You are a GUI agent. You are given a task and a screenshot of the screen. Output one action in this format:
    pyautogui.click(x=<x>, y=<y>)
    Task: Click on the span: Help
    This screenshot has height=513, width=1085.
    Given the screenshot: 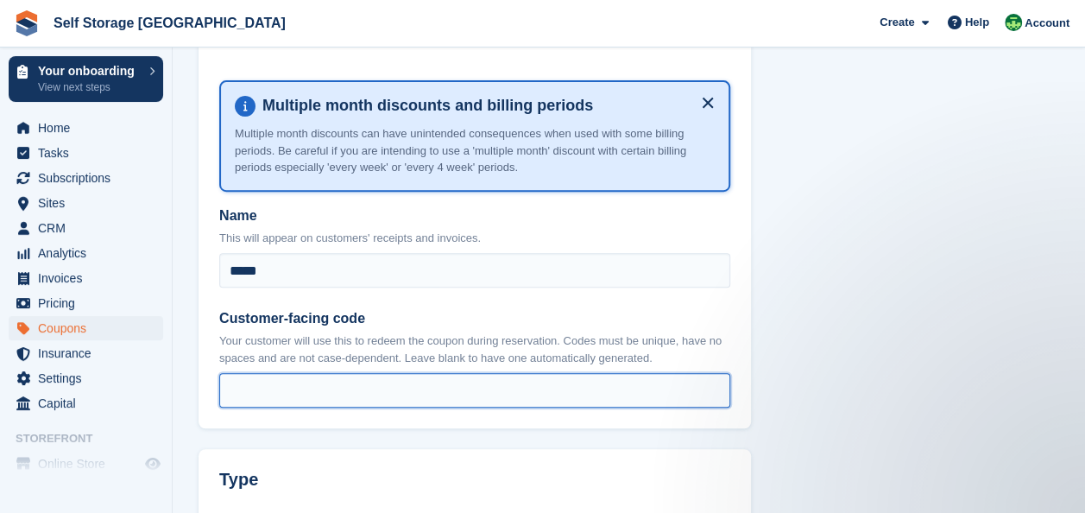 What is the action you would take?
    pyautogui.click(x=977, y=22)
    